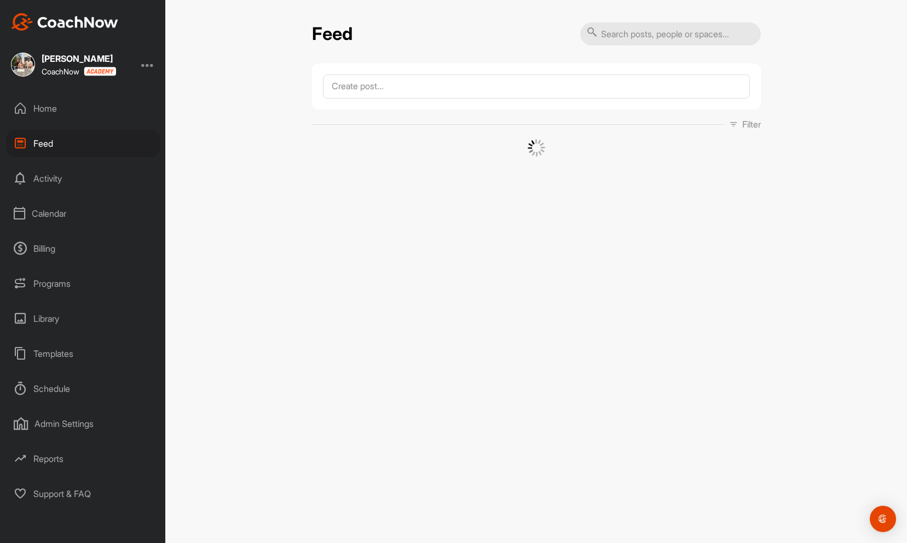 This screenshot has height=543, width=907. I want to click on div: Admin Settings, so click(83, 424).